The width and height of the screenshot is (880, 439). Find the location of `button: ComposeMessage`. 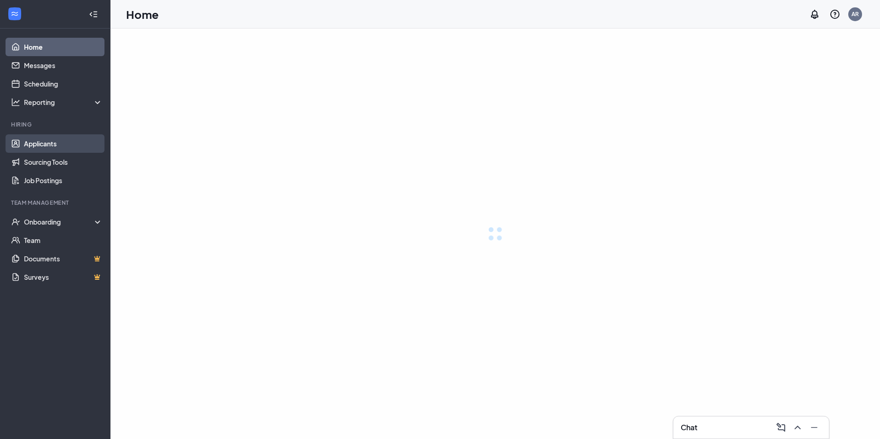

button: ComposeMessage is located at coordinates (781, 428).